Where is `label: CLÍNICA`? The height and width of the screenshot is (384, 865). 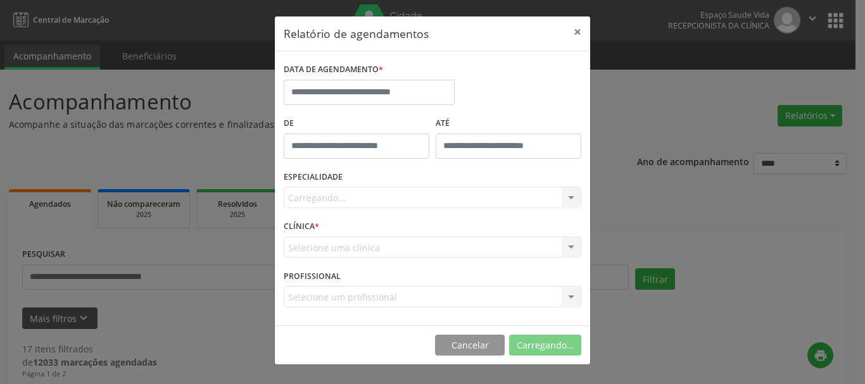
label: CLÍNICA is located at coordinates (301, 227).